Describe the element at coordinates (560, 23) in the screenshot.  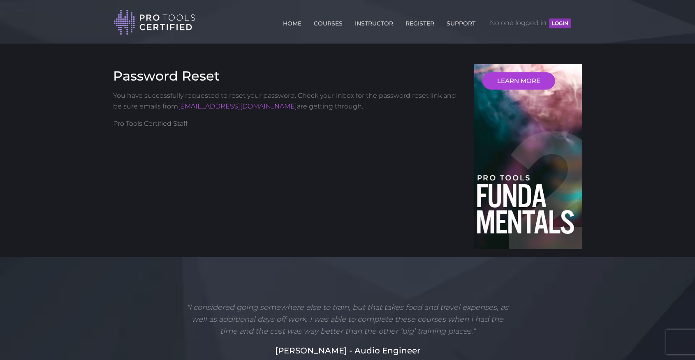
I see `button: LOGIN` at that location.